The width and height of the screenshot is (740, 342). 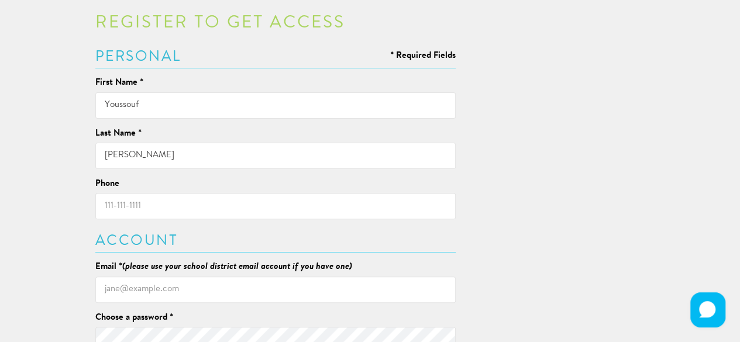 I want to click on em: (please use your school district email account if you have one), so click(x=237, y=267).